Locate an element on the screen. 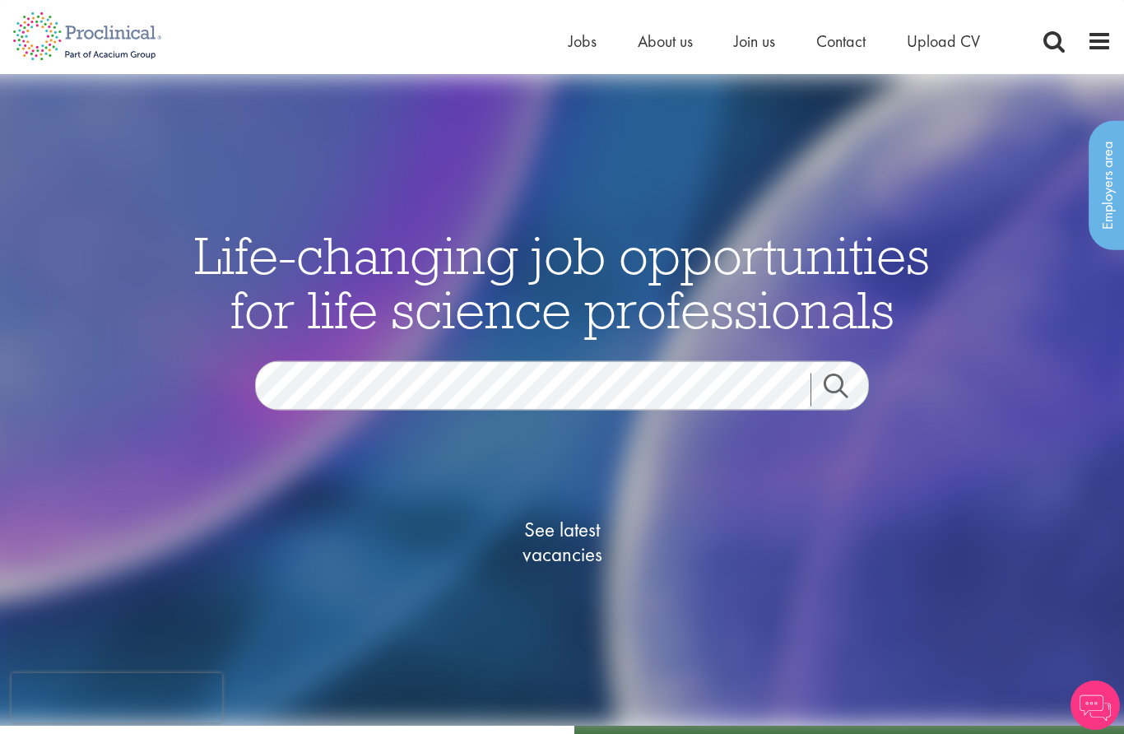 The width and height of the screenshot is (1124, 734). span: Upload CV is located at coordinates (943, 41).